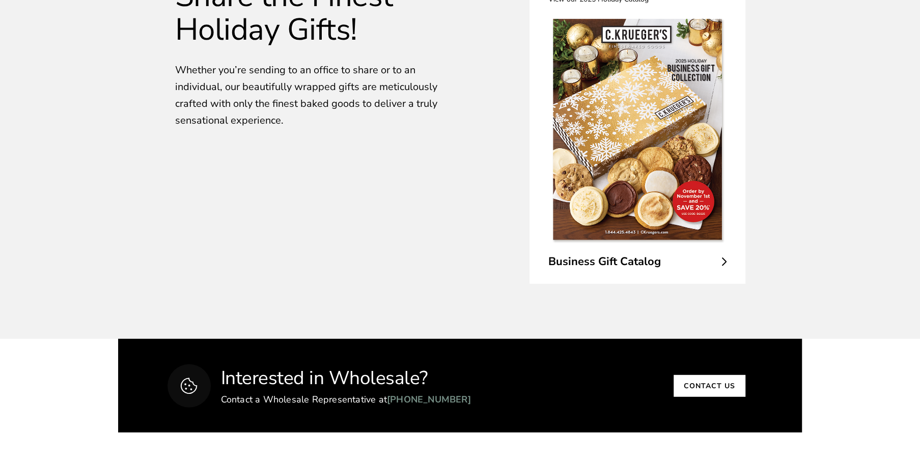 This screenshot has height=461, width=920. I want to click on p: Whether you’re sending to an office to share or to an individual, our beautifully wrapped gifts a..., so click(315, 95).